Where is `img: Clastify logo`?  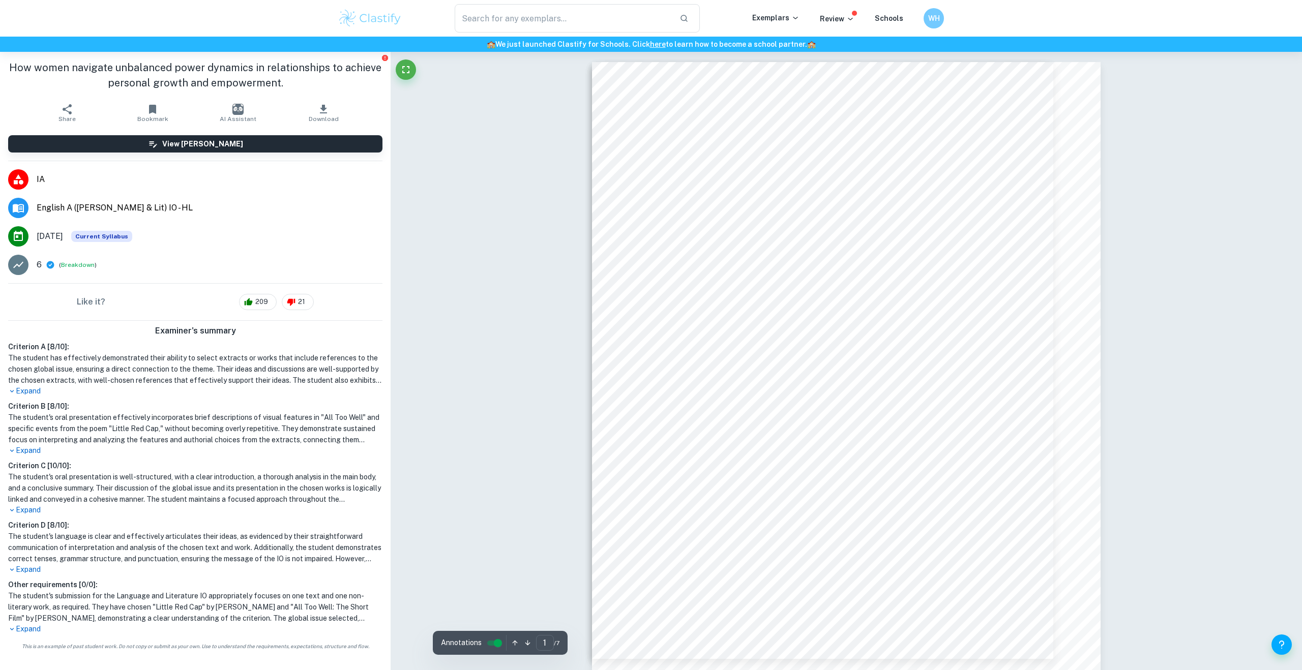 img: Clastify logo is located at coordinates (370, 18).